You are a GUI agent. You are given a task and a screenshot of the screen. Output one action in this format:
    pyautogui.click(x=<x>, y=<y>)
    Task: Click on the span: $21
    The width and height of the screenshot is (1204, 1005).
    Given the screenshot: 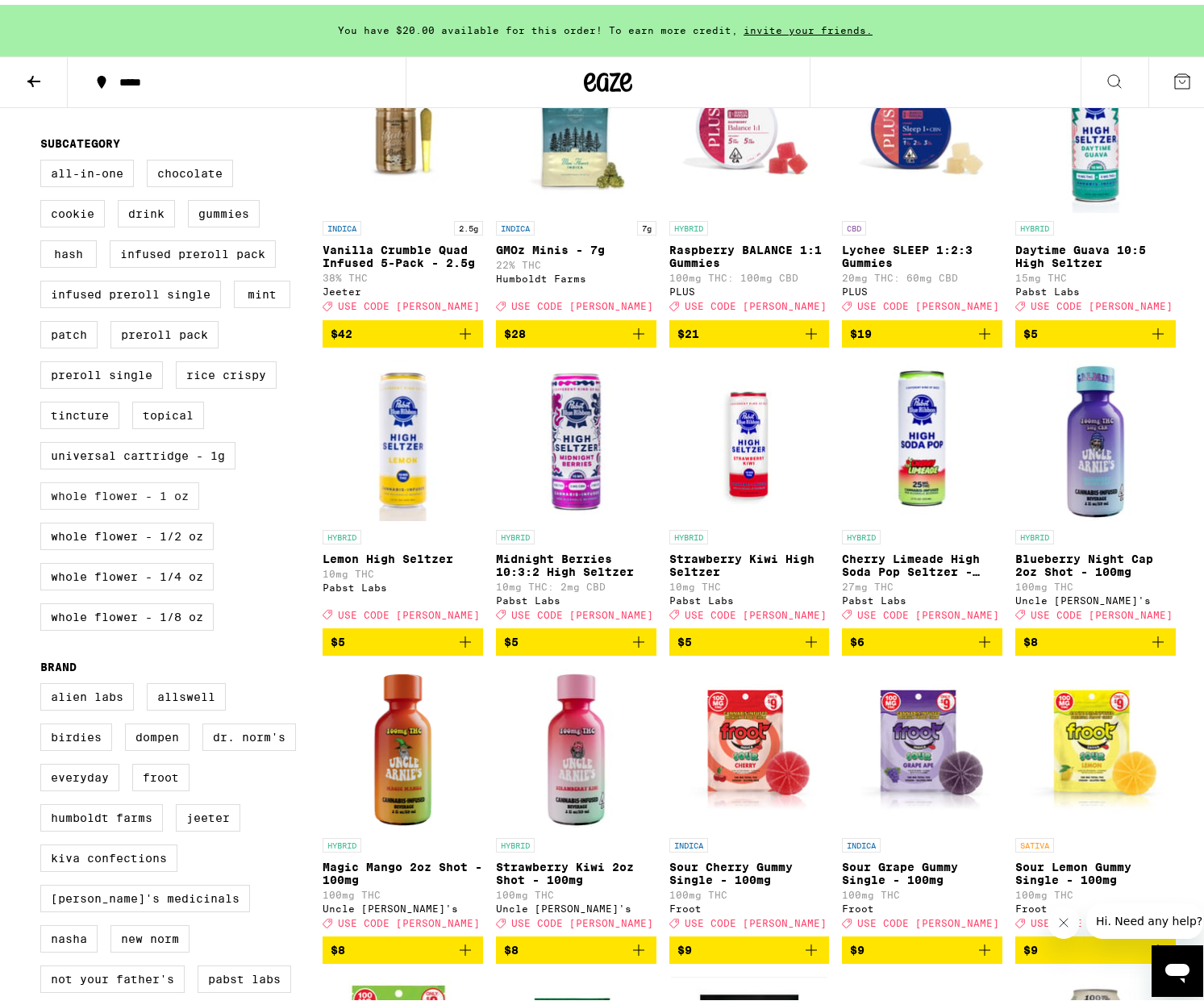 What is the action you would take?
    pyautogui.click(x=688, y=329)
    